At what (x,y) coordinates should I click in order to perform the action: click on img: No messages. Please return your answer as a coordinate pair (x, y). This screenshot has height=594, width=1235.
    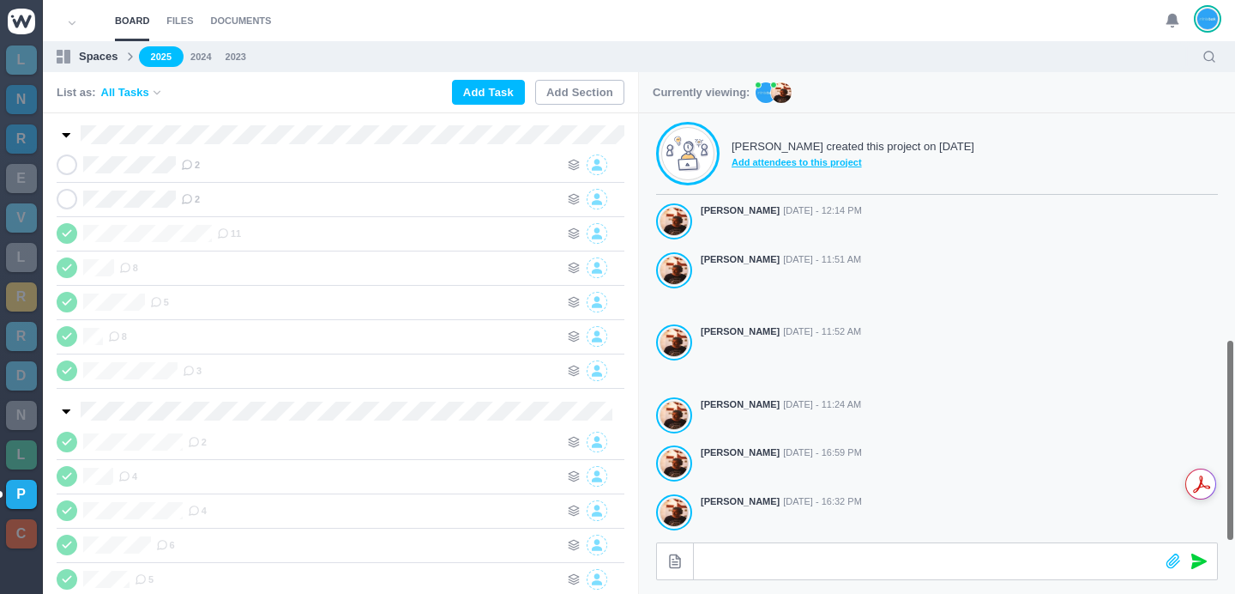
    Looking at the image, I should click on (688, 154).